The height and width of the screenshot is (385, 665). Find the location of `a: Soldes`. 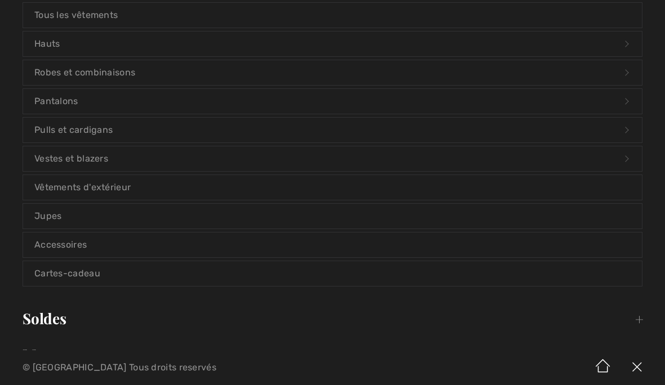

a: Soldes is located at coordinates (332, 319).